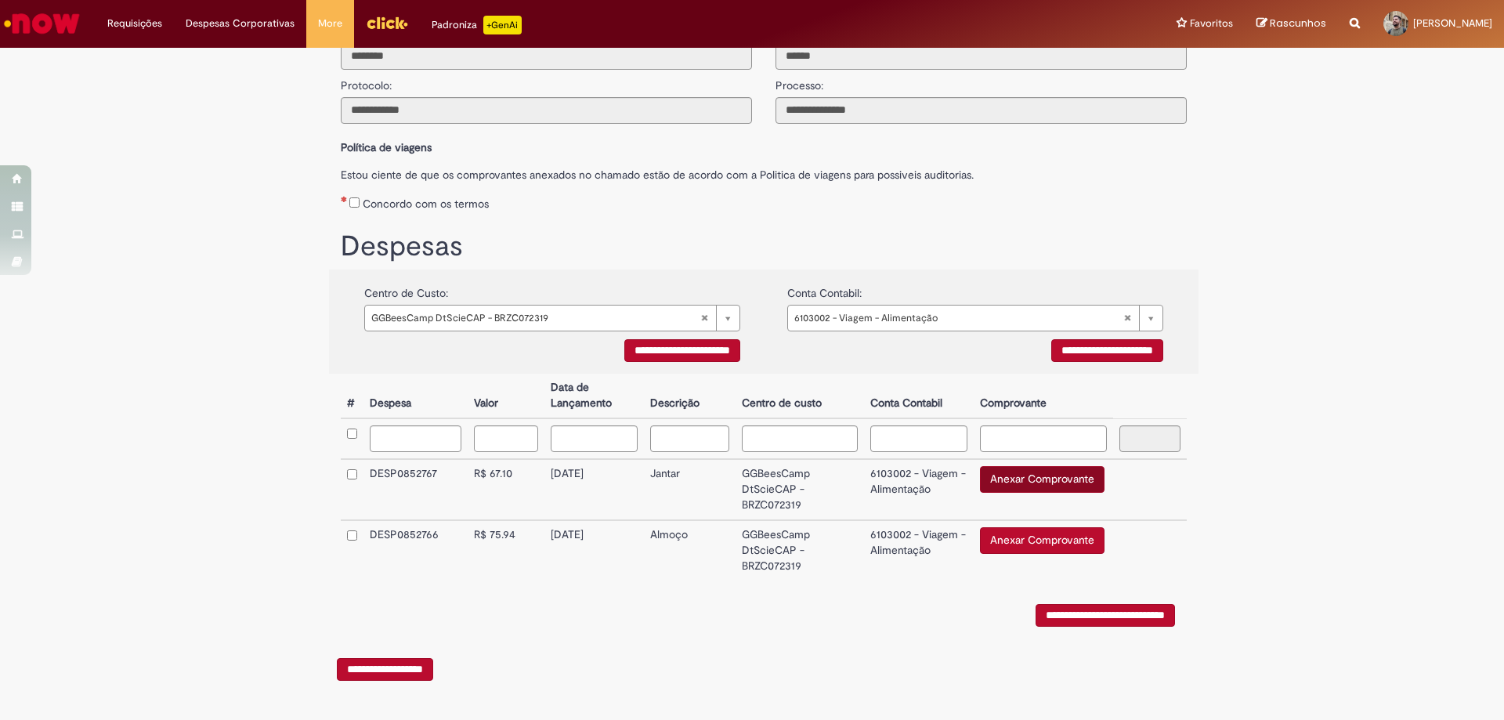 The height and width of the screenshot is (720, 1504). What do you see at coordinates (415, 396) in the screenshot?
I see `th: Despesa` at bounding box center [415, 396].